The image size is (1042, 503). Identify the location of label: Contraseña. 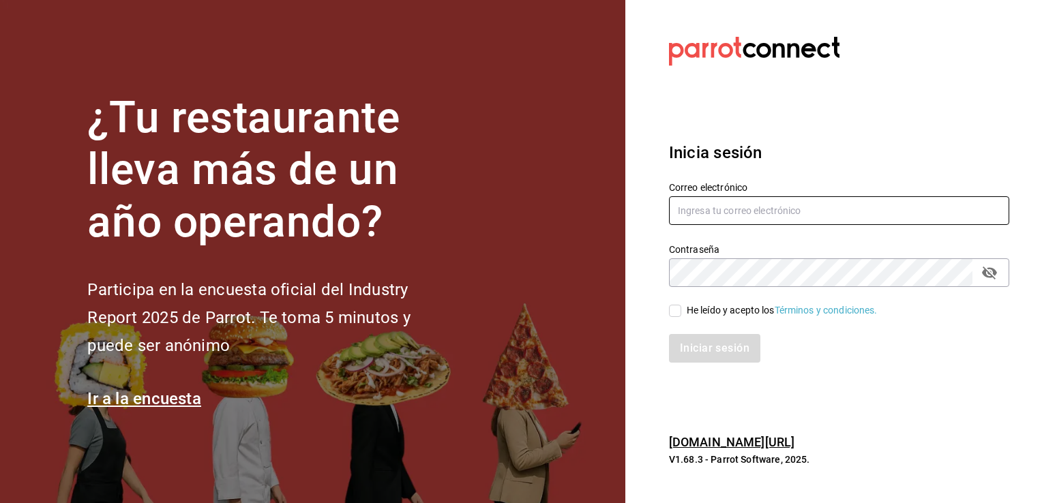
(839, 249).